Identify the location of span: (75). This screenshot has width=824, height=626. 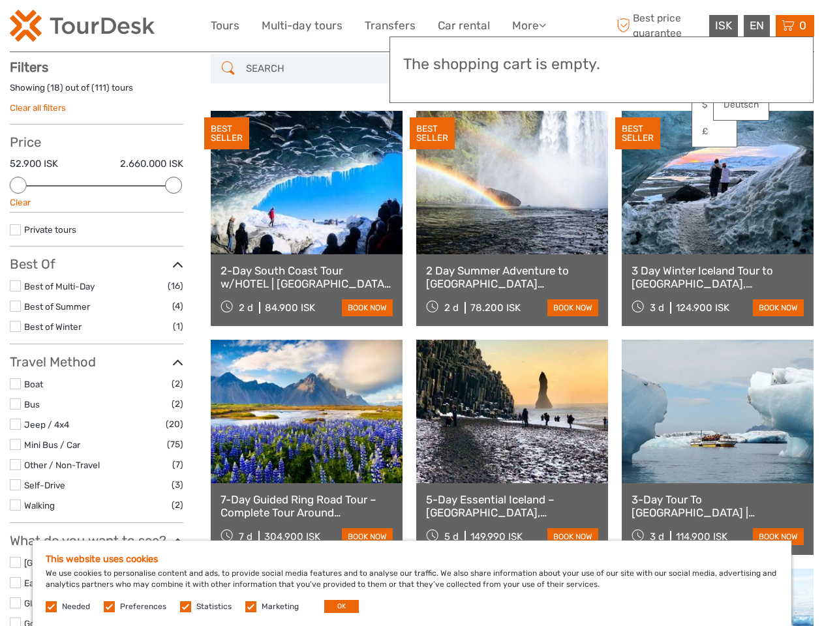
(175, 444).